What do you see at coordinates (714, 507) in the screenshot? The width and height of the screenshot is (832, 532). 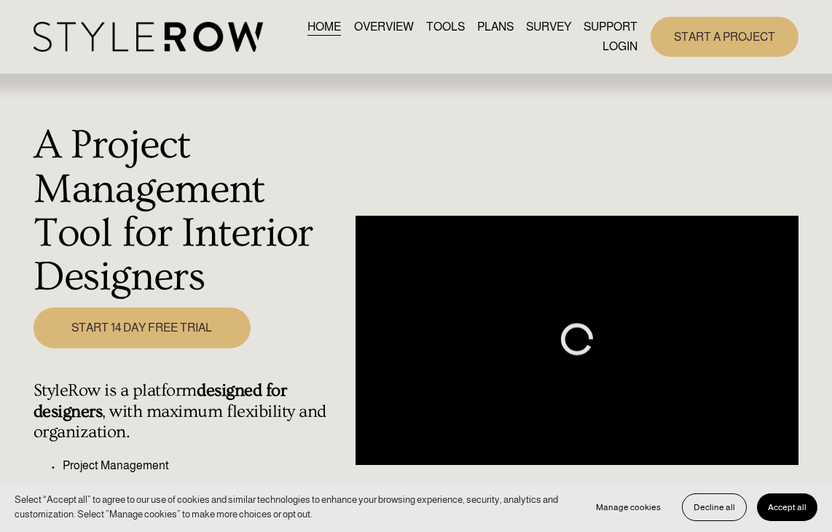 I see `span: Decline all` at bounding box center [714, 507].